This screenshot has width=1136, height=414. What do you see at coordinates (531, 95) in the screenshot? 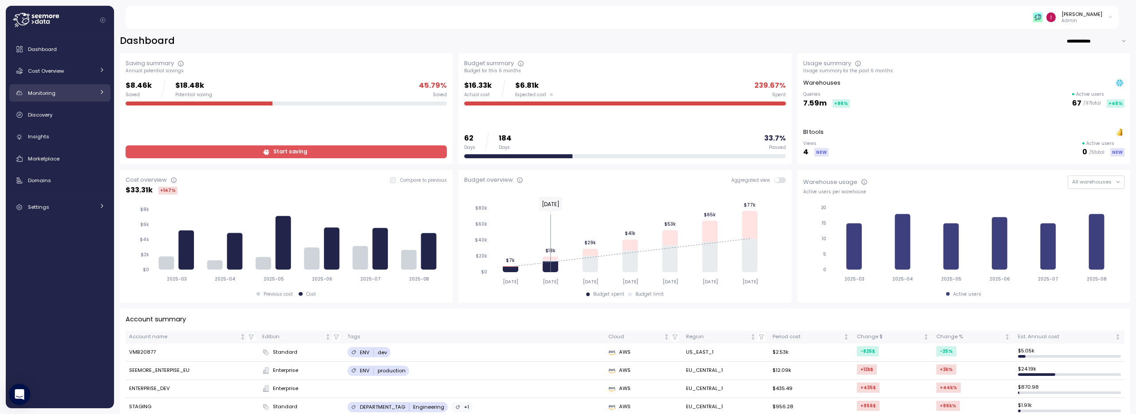
I see `span: Expected cost` at bounding box center [531, 95].